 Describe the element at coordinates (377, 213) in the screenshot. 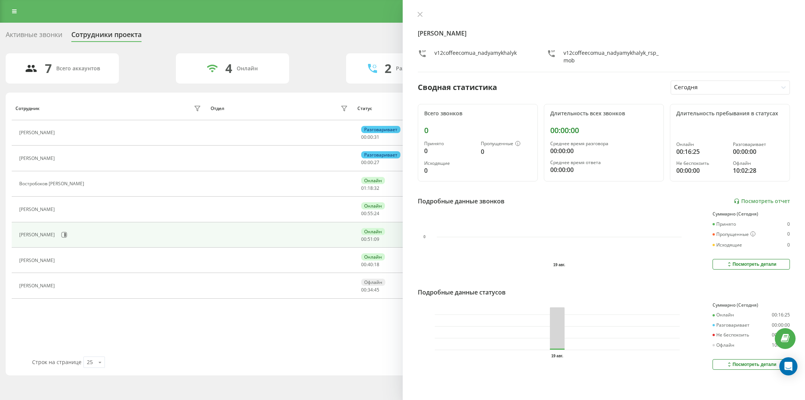

I see `span: 24` at that location.